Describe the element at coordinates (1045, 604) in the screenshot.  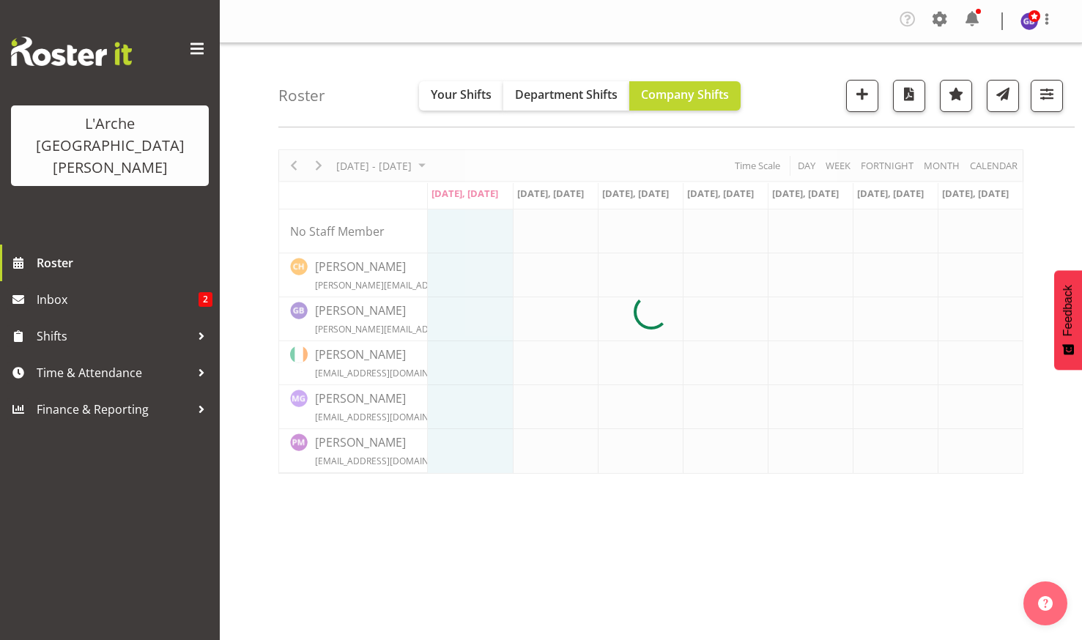
I see `img: help-xxl-2.png` at that location.